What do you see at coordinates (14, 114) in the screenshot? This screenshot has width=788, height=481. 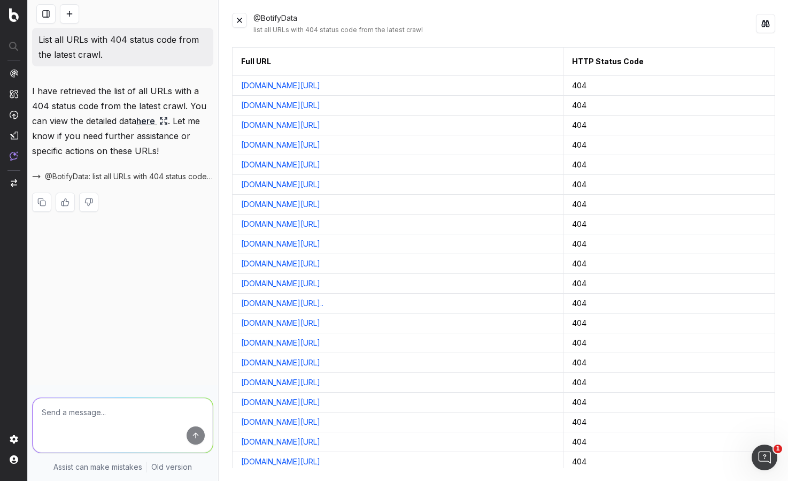 I see `img: Activation` at bounding box center [14, 114].